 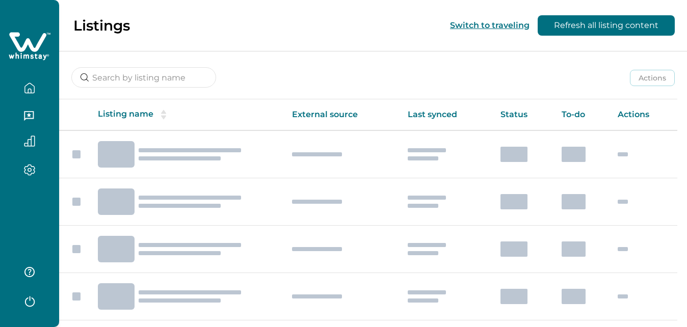 What do you see at coordinates (187, 115) in the screenshot?
I see `th: Listing name` at bounding box center [187, 115].